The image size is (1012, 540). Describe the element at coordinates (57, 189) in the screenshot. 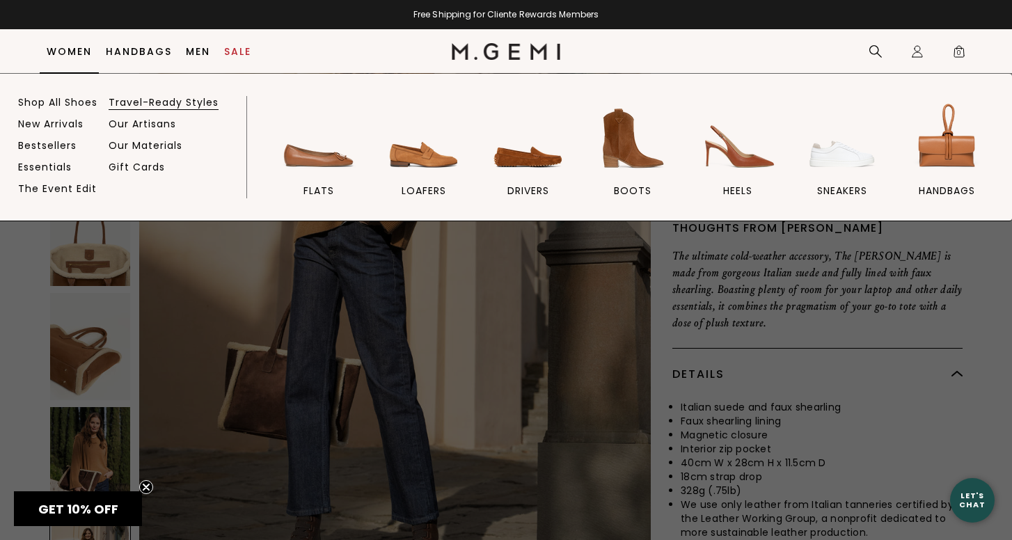

I see `a: The Event Edit` at that location.